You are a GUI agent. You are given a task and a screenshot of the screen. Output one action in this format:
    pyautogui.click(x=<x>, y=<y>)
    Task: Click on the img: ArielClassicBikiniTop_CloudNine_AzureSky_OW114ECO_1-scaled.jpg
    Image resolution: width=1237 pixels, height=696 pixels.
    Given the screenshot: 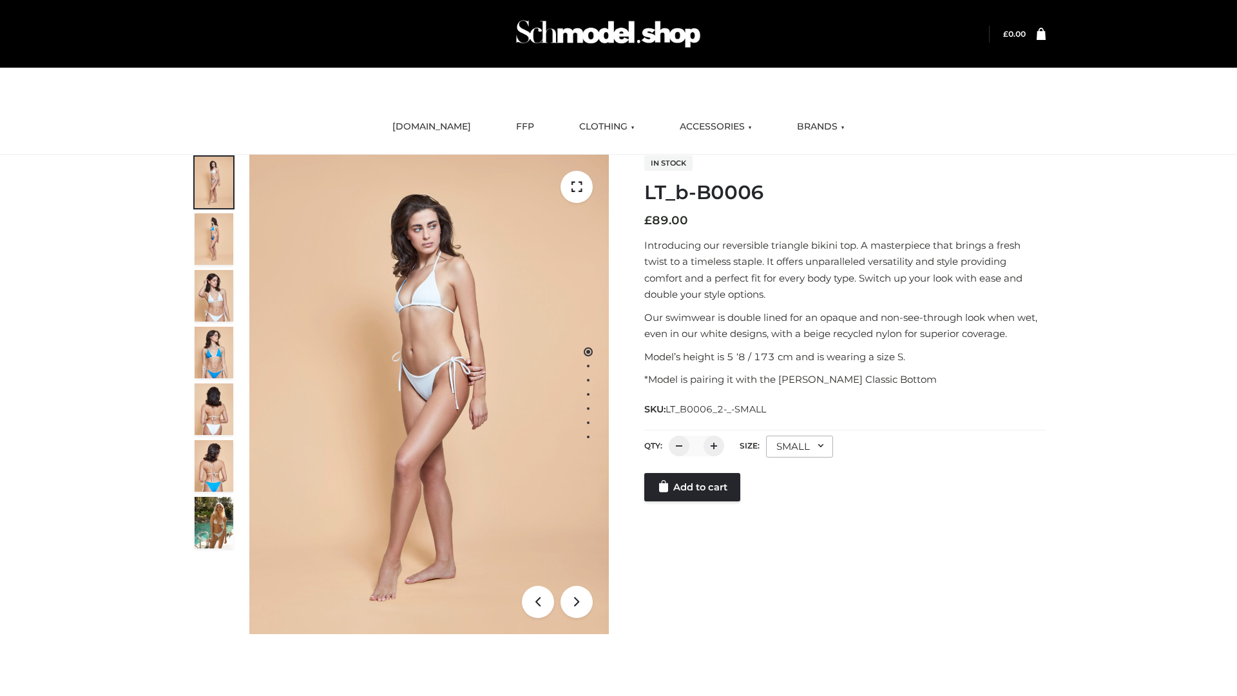 What is the action you would take?
    pyautogui.click(x=214, y=182)
    